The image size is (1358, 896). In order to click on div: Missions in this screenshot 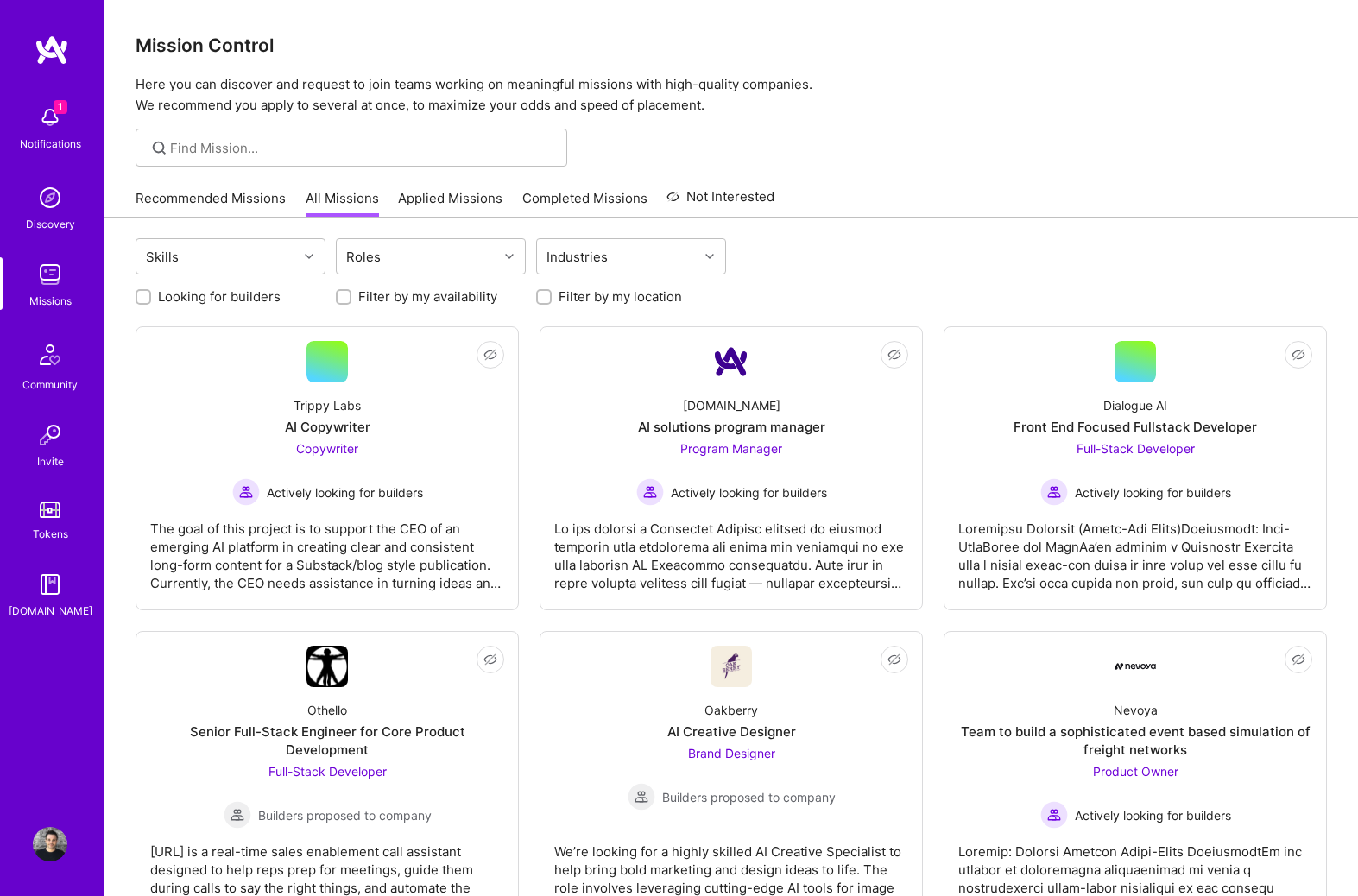, I will do `click(50, 301)`.